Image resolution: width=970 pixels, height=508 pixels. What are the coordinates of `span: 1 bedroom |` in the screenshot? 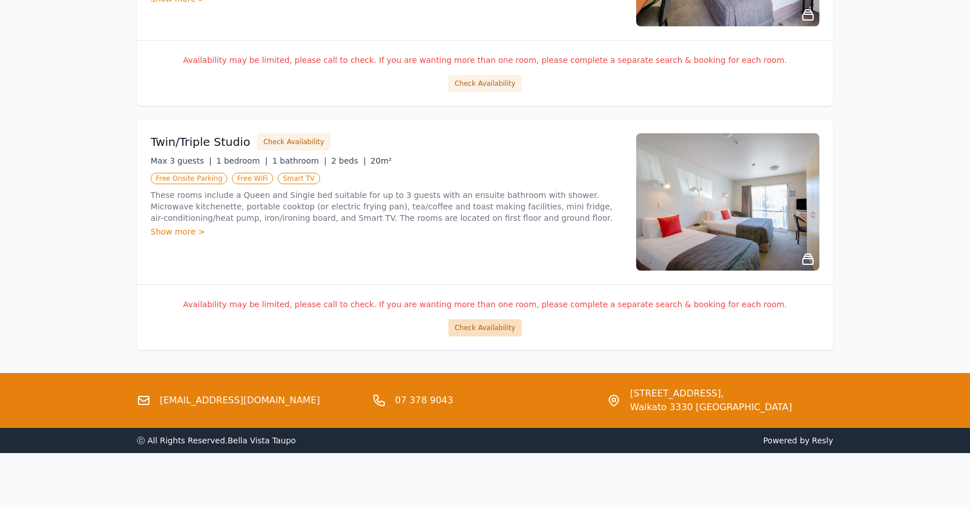 It's located at (242, 161).